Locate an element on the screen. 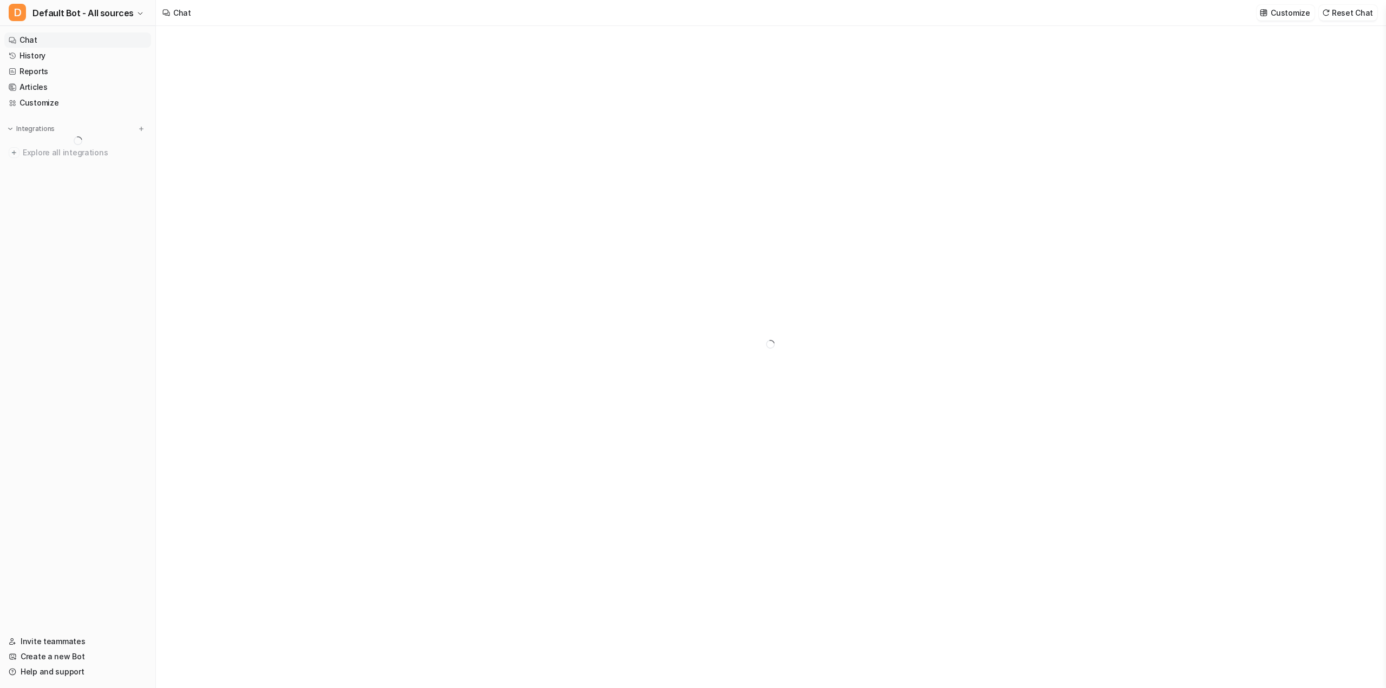 The width and height of the screenshot is (1386, 688). a: Invite teammates is located at coordinates (77, 642).